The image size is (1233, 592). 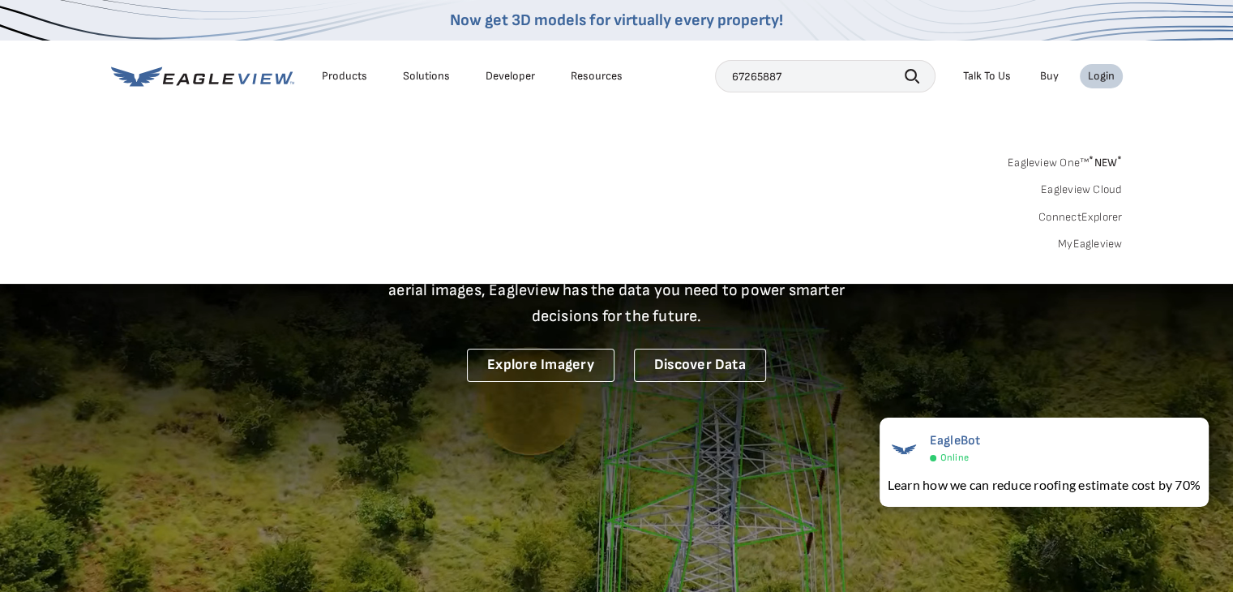 What do you see at coordinates (1049, 76) in the screenshot?
I see `a: Buy` at bounding box center [1049, 76].